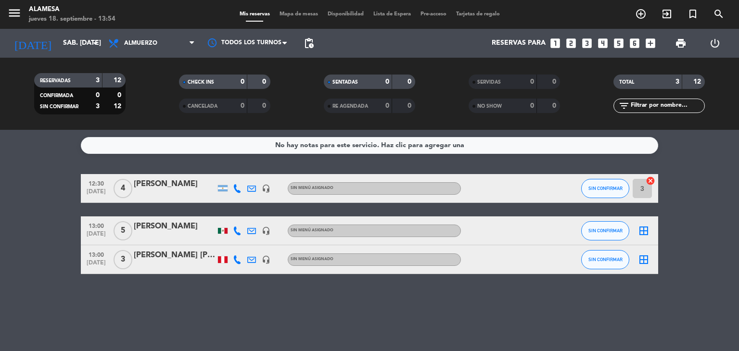  What do you see at coordinates (489, 106) in the screenshot?
I see `span: NO SHOW` at bounding box center [489, 106].